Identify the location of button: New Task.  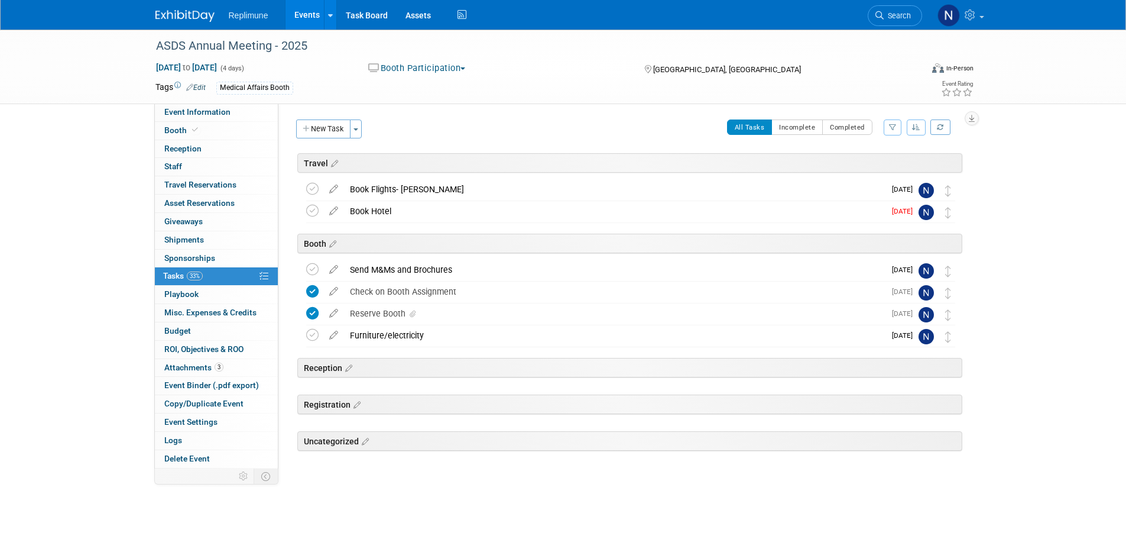
(323, 129).